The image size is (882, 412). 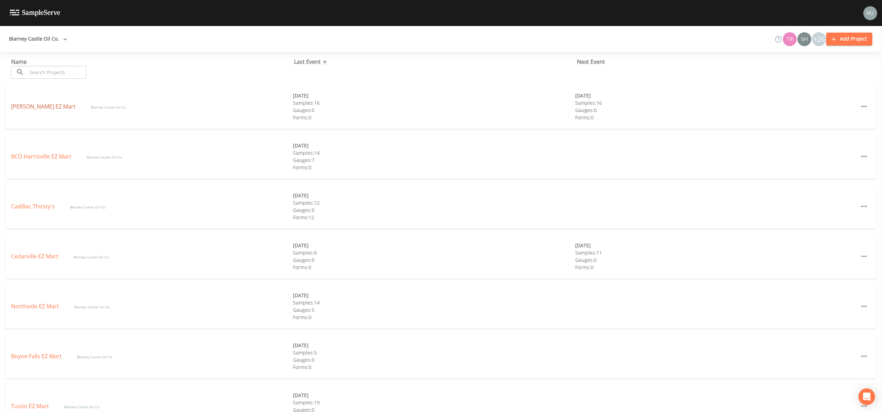 I want to click on div: Forms: 12, so click(x=434, y=217).